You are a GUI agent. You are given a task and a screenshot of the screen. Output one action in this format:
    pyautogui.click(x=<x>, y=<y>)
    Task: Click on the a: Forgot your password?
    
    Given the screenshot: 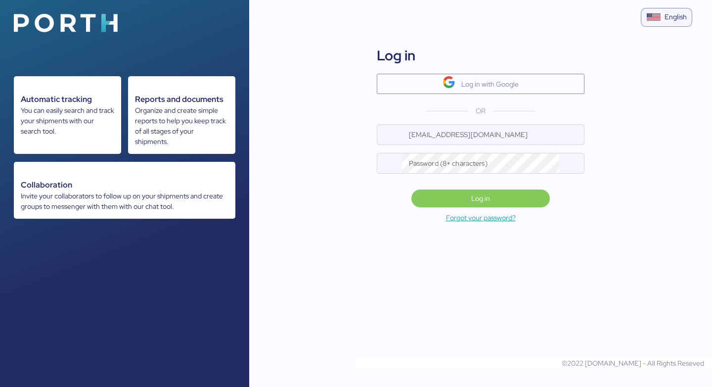 What is the action you would take?
    pyautogui.click(x=481, y=218)
    